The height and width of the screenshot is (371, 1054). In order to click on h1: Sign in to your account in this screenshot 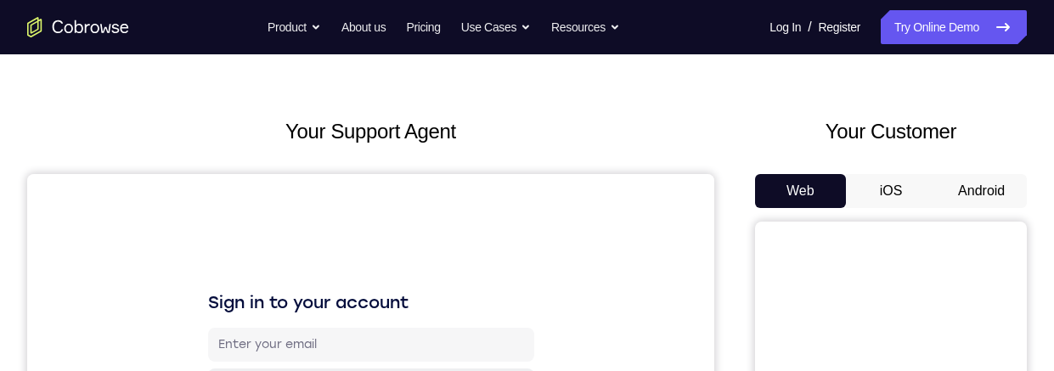, I will do `click(344, 128)`.